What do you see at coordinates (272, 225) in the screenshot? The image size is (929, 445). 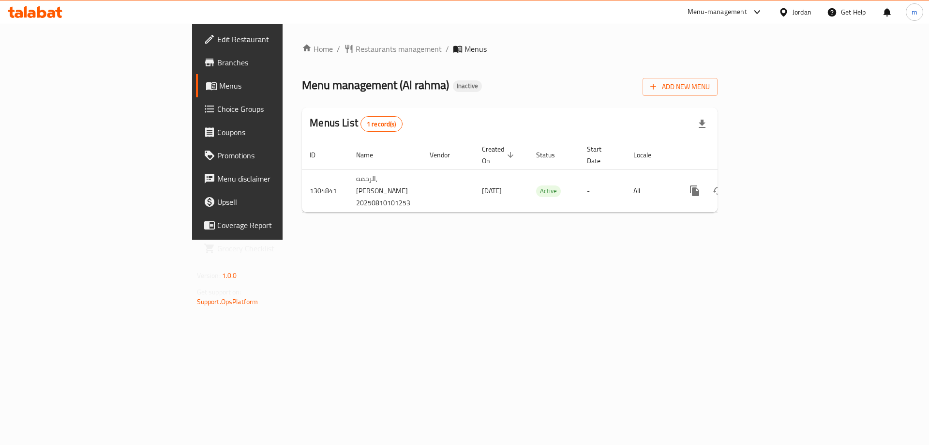 I see `a: Coverage Report` at bounding box center [272, 225].